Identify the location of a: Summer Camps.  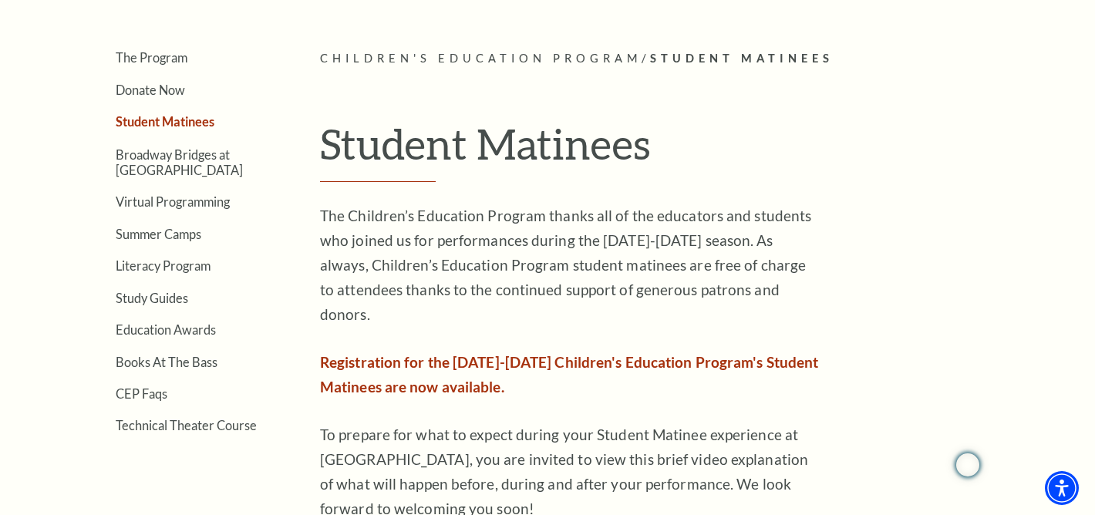
(158, 234).